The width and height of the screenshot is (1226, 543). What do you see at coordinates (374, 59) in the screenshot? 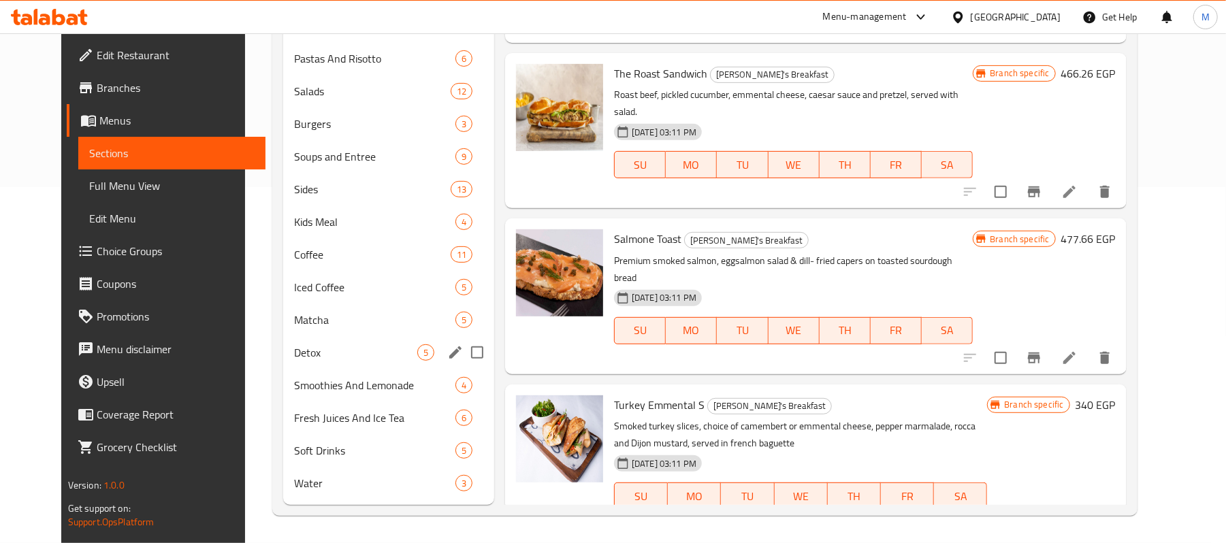
I see `span: Pastas And Risotto` at bounding box center [374, 59].